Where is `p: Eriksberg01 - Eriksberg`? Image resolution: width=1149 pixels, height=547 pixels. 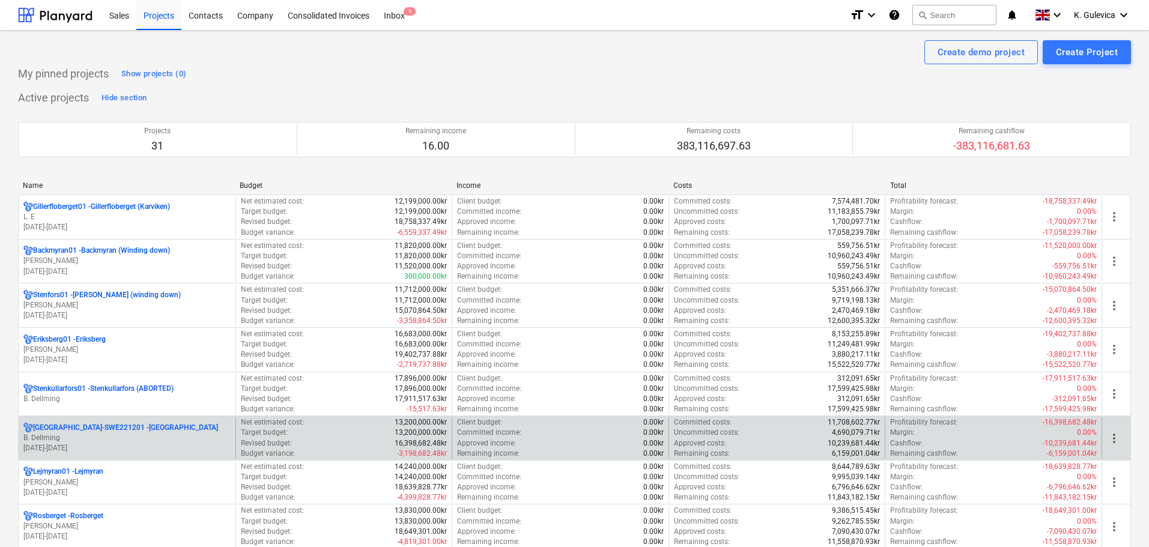 p: Eriksberg01 - Eriksberg is located at coordinates (69, 339).